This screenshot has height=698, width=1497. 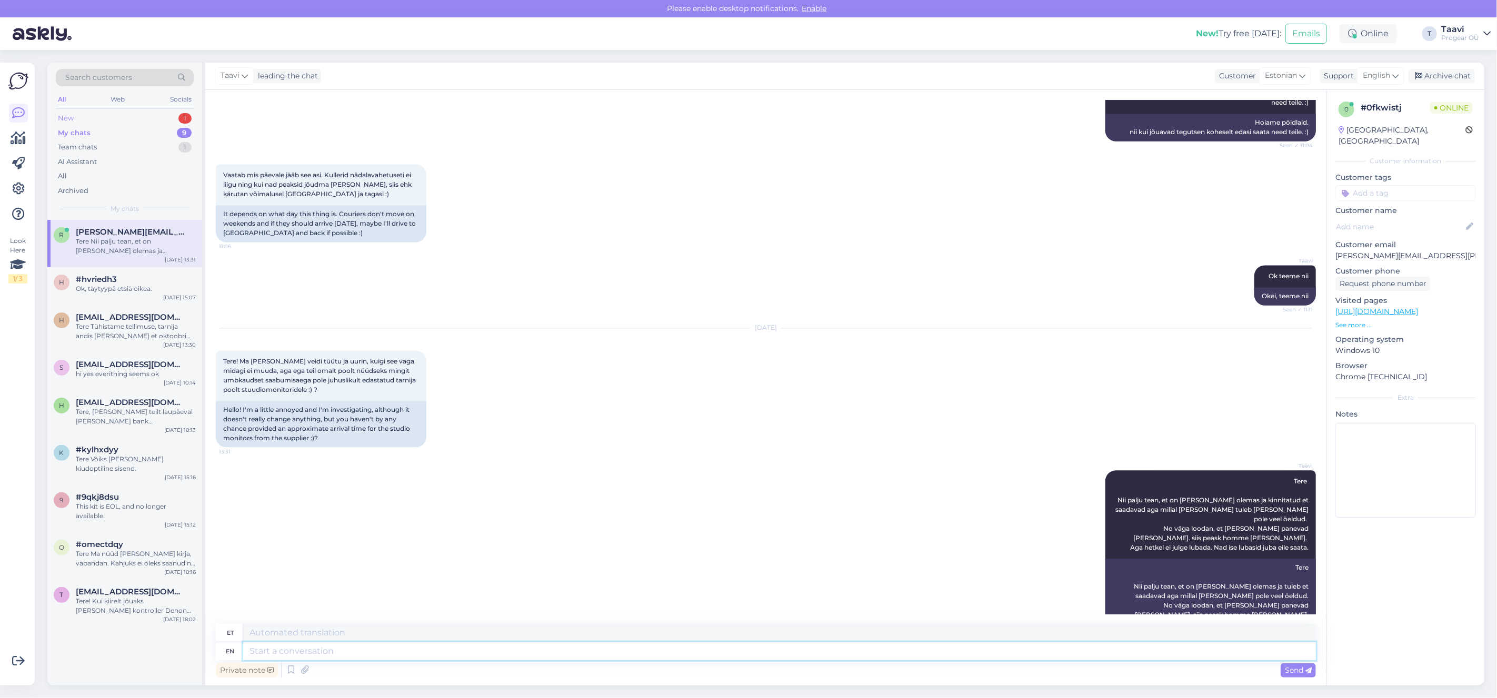 What do you see at coordinates (136, 374) in the screenshot?
I see `div: hi yes everithing seems ok` at bounding box center [136, 374].